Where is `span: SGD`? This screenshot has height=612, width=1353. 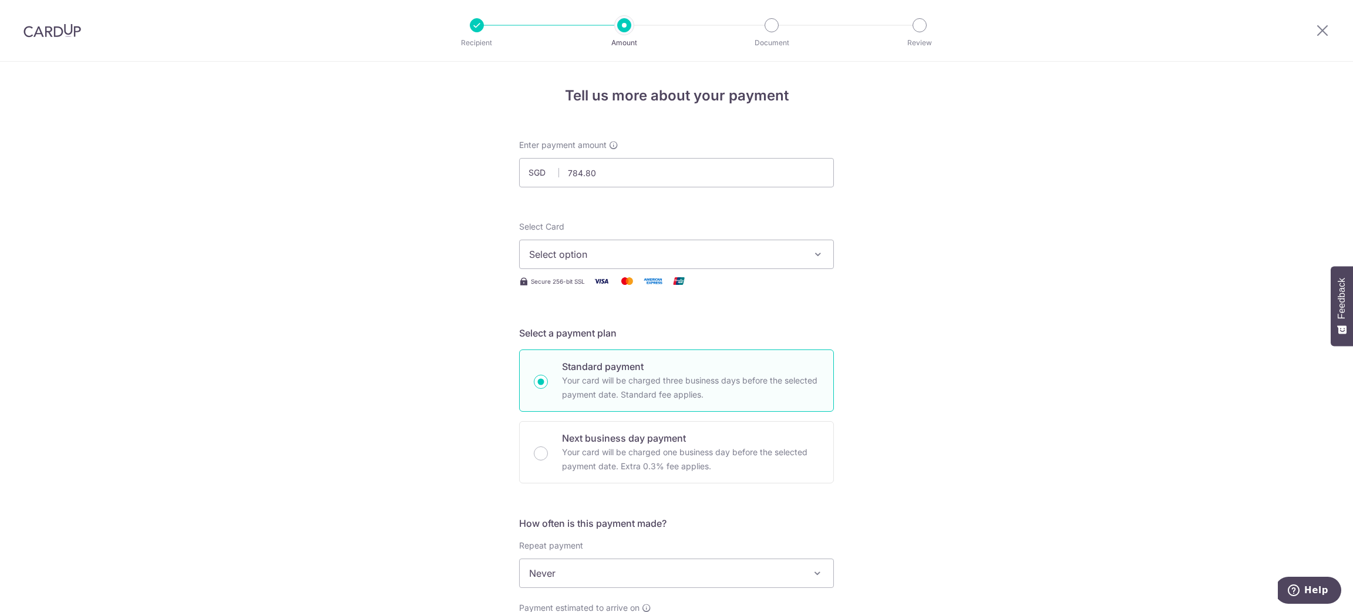 span: SGD is located at coordinates (544, 173).